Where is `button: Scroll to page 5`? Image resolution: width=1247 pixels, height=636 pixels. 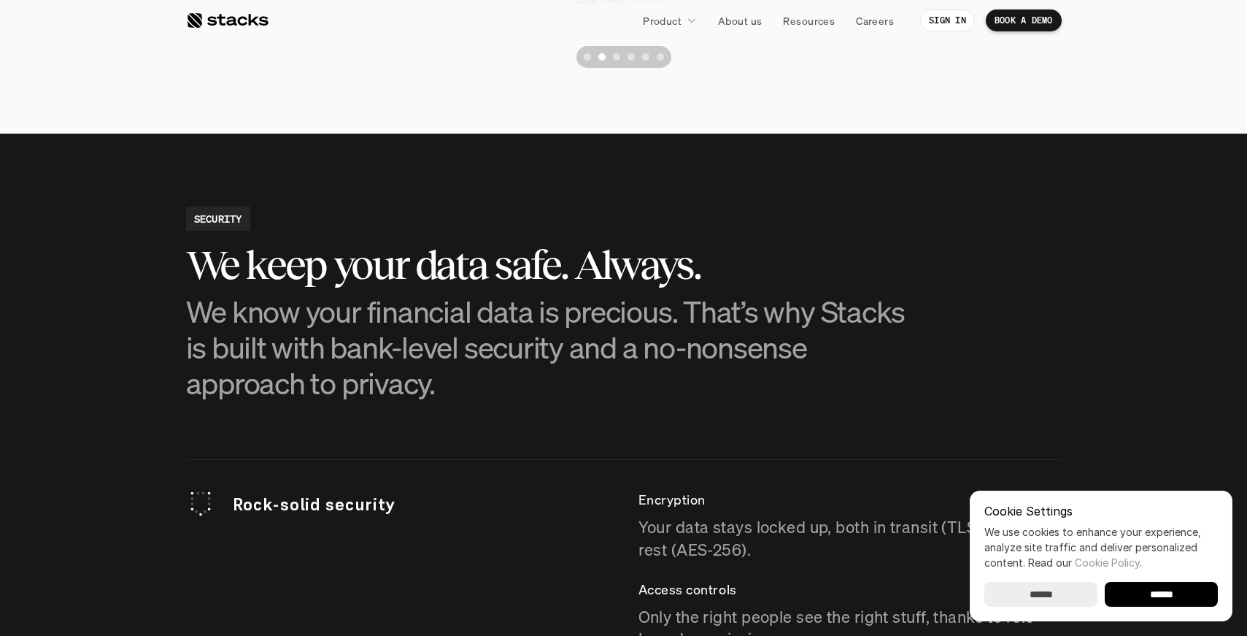
button: Scroll to page 5 is located at coordinates (646, 57).